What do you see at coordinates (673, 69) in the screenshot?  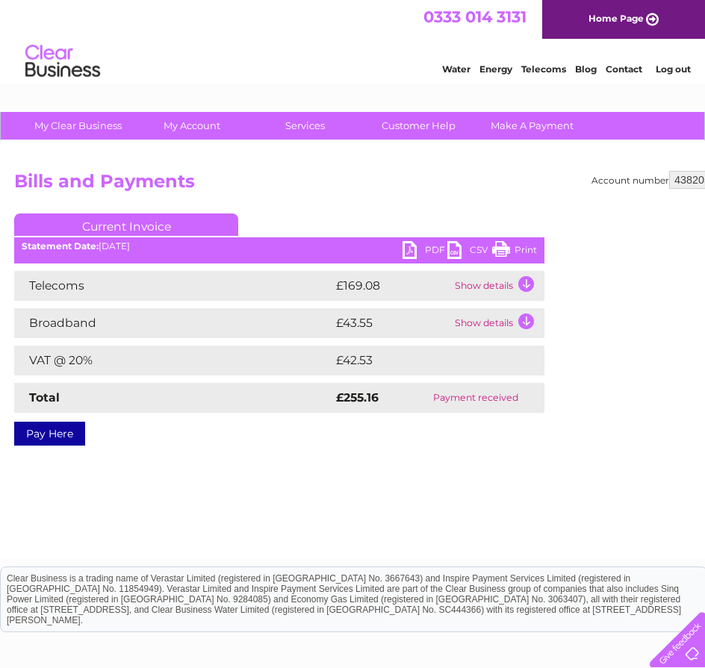 I see `a: Log out` at bounding box center [673, 69].